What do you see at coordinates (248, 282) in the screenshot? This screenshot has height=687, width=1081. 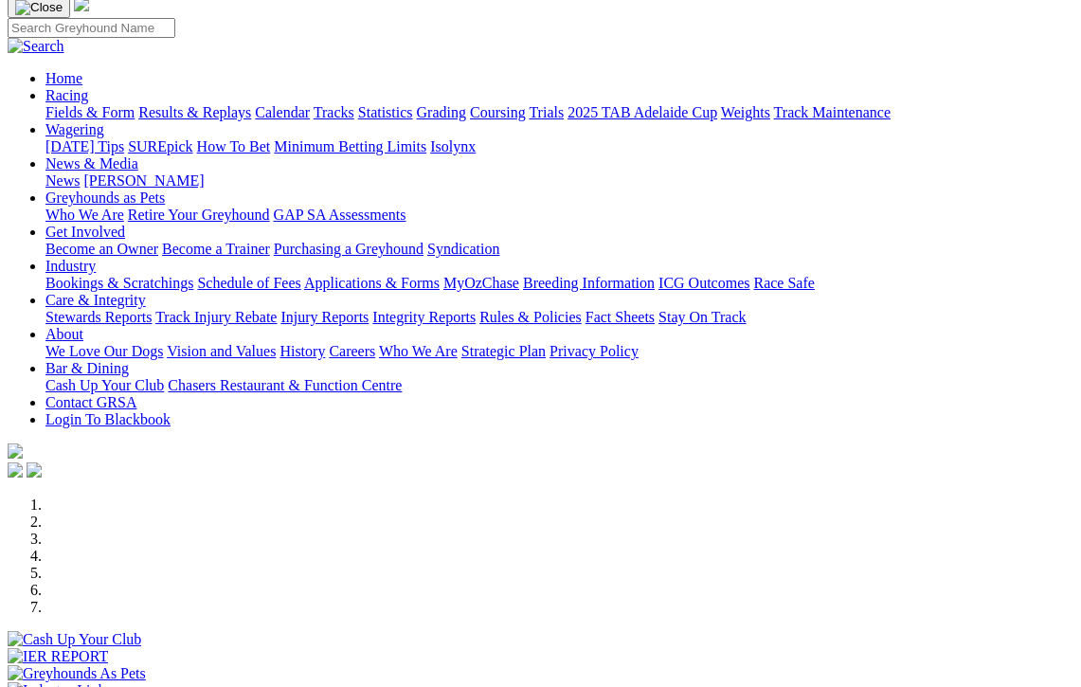 I see `a: Schedule of Fees` at bounding box center [248, 282].